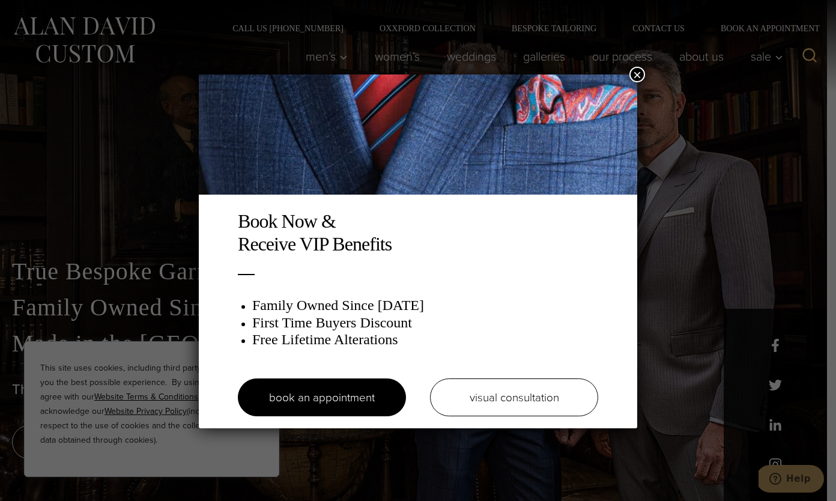  Describe the element at coordinates (425, 323) in the screenshot. I see `h3: First Time Buyers Discount` at that location.